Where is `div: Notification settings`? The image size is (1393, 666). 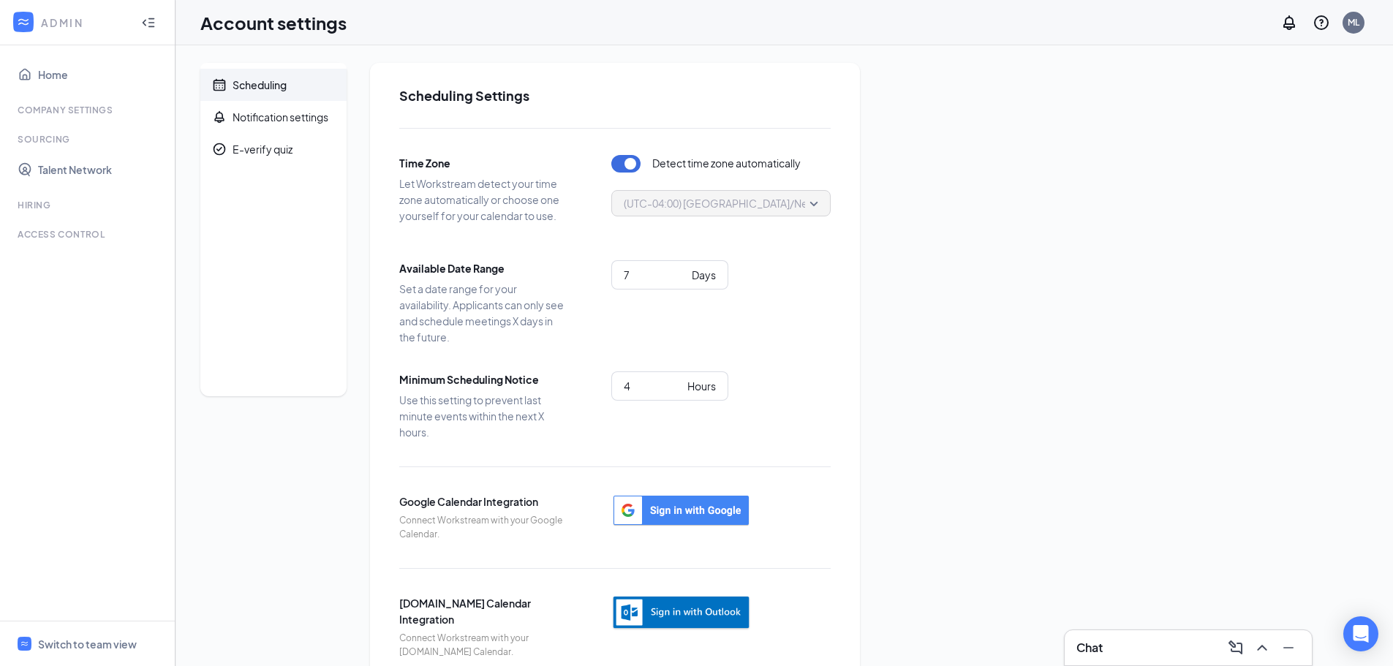
div: Notification settings is located at coordinates (280, 117).